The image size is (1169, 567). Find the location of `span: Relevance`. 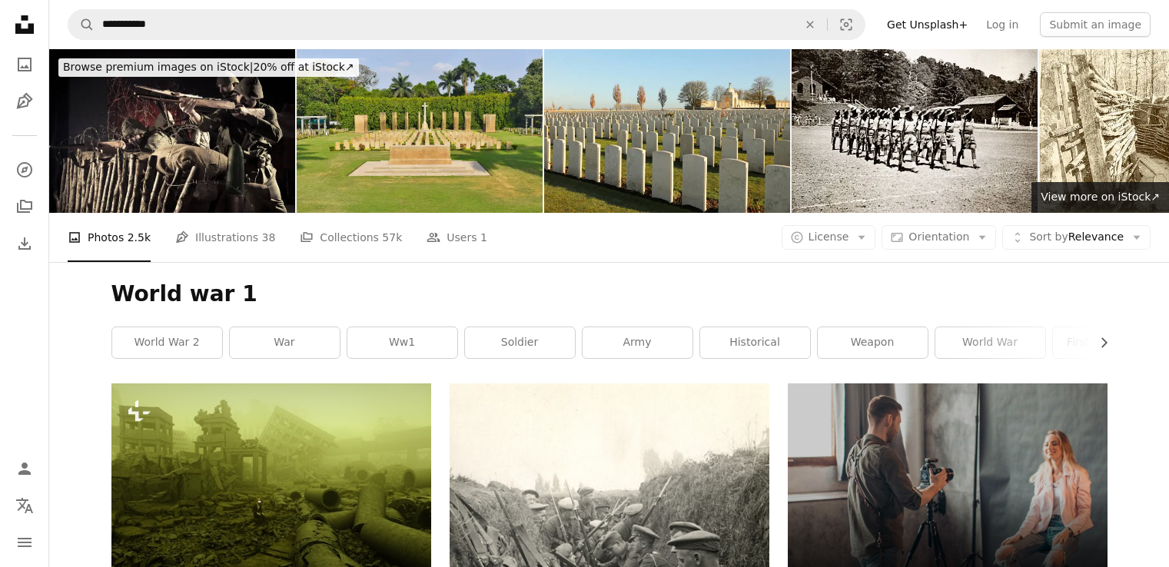

span: Relevance is located at coordinates (1076, 237).